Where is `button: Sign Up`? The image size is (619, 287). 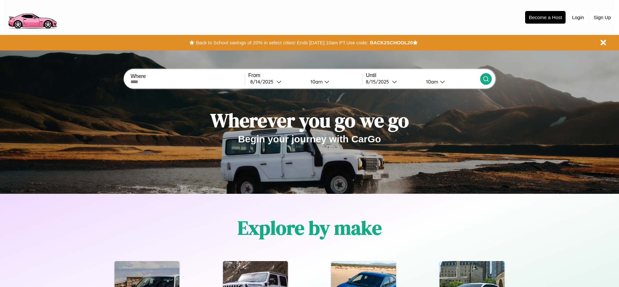 button: Sign Up is located at coordinates (602, 17).